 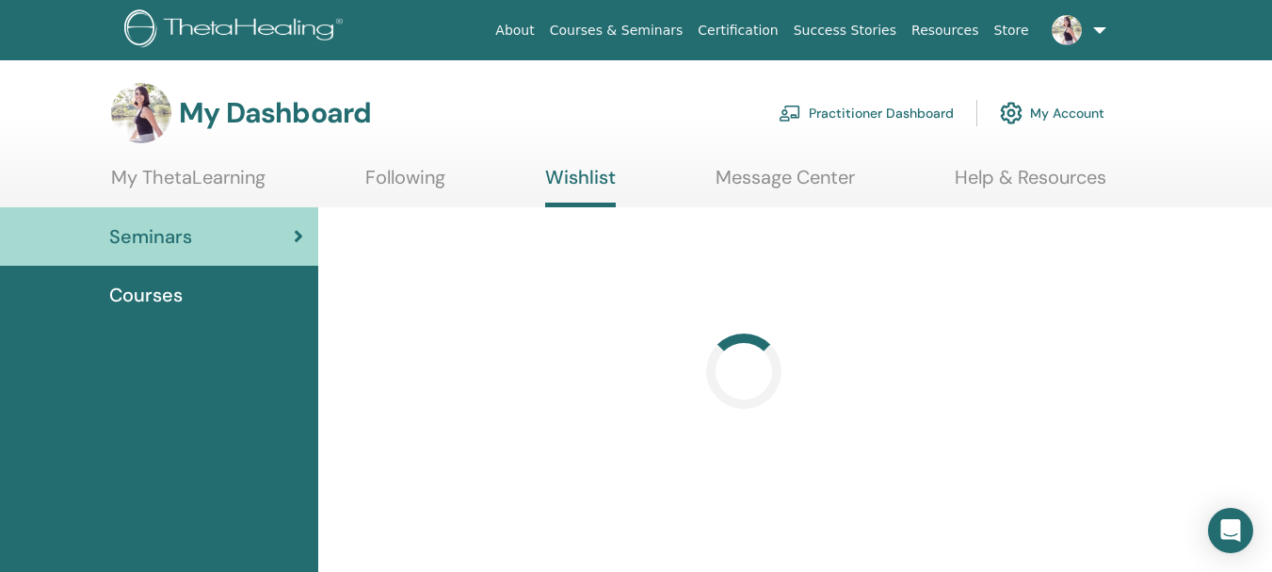 What do you see at coordinates (1030, 184) in the screenshot?
I see `a: Help & Resources` at bounding box center [1030, 184].